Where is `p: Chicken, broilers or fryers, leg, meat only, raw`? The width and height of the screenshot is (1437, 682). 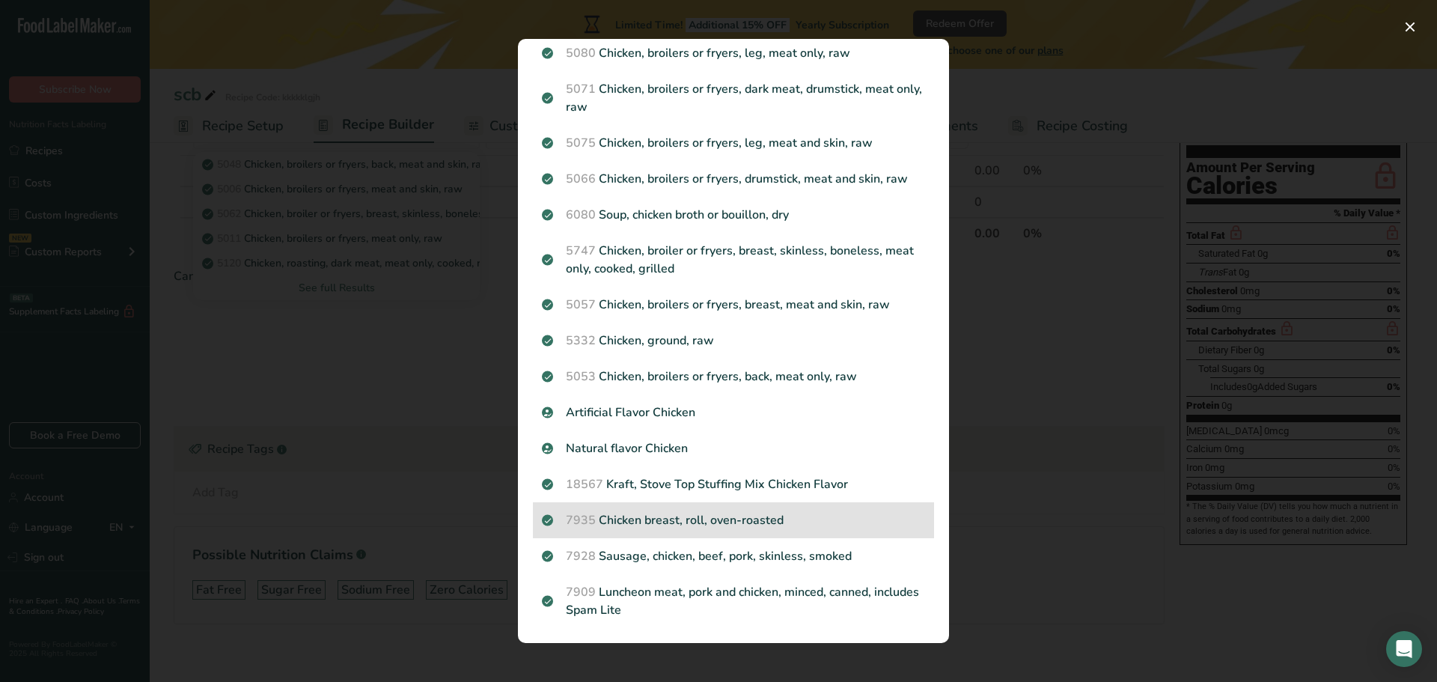 p: Chicken, broilers or fryers, leg, meat only, raw is located at coordinates (734, 53).